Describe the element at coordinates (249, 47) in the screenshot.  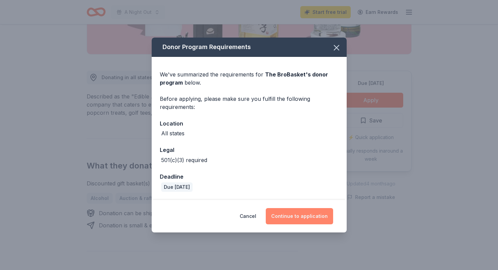
I see `div: Donor Program Requirements` at that location.